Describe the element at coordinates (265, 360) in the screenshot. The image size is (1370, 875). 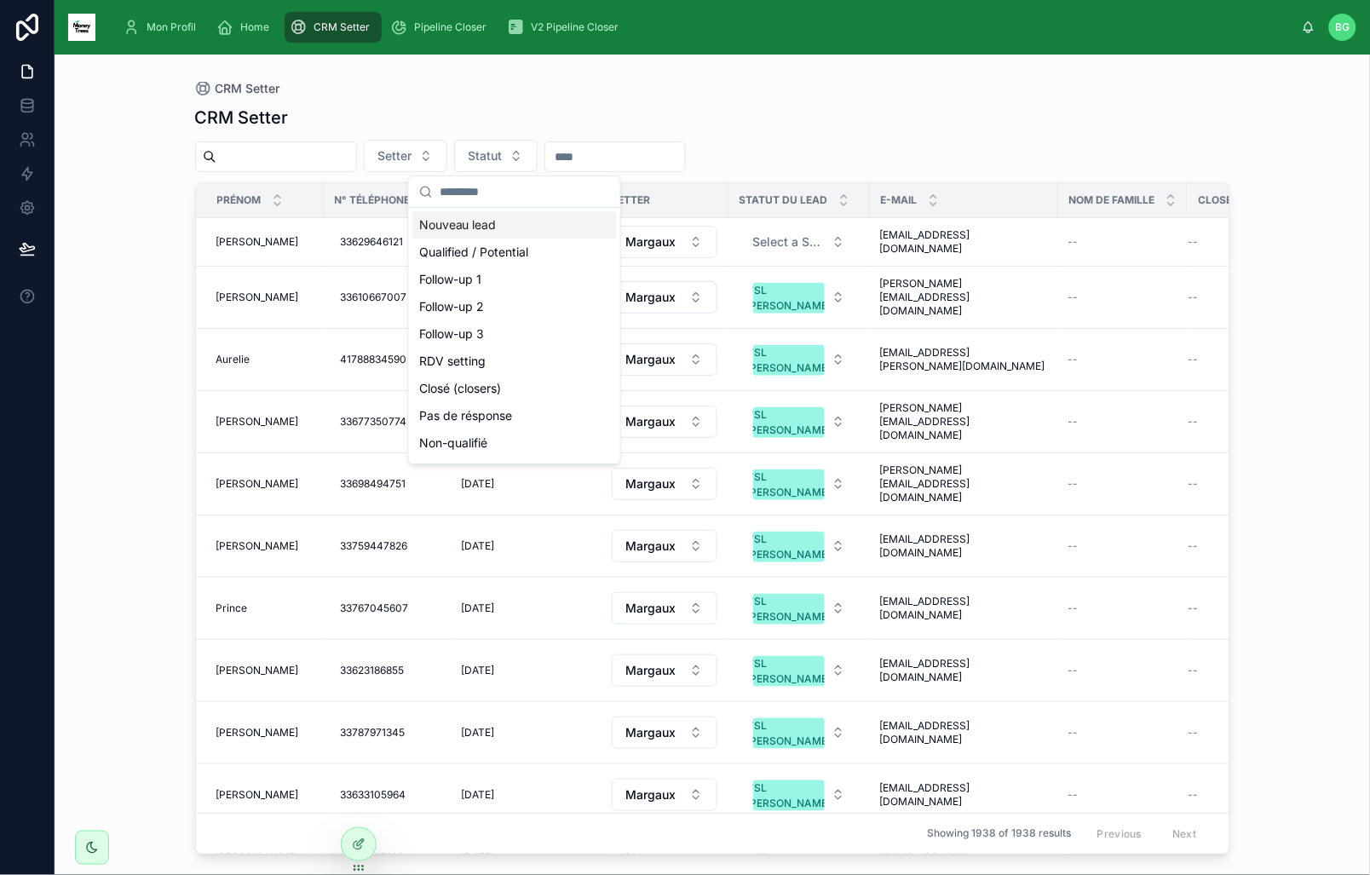
I see `a: Aurelie` at that location.